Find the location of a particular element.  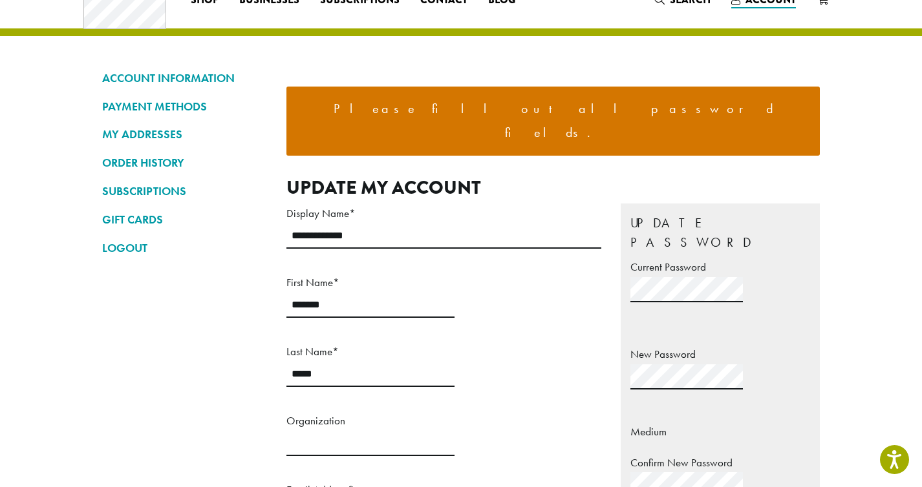

li: Please fill out all password fields. is located at coordinates (553, 121).